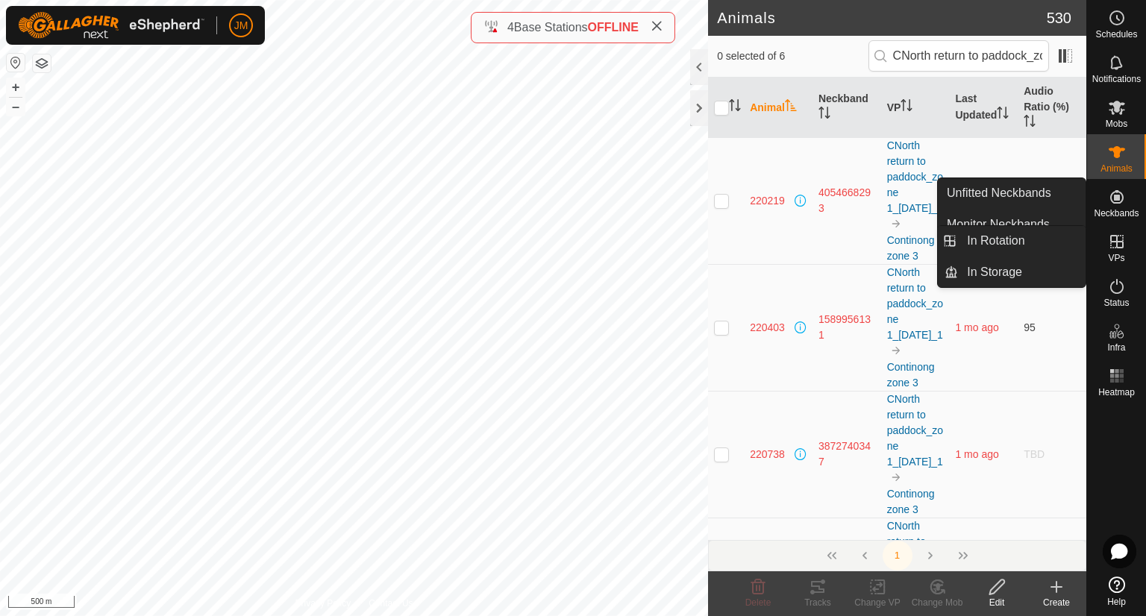 Image resolution: width=1146 pixels, height=616 pixels. I want to click on div: Change Mob, so click(937, 603).